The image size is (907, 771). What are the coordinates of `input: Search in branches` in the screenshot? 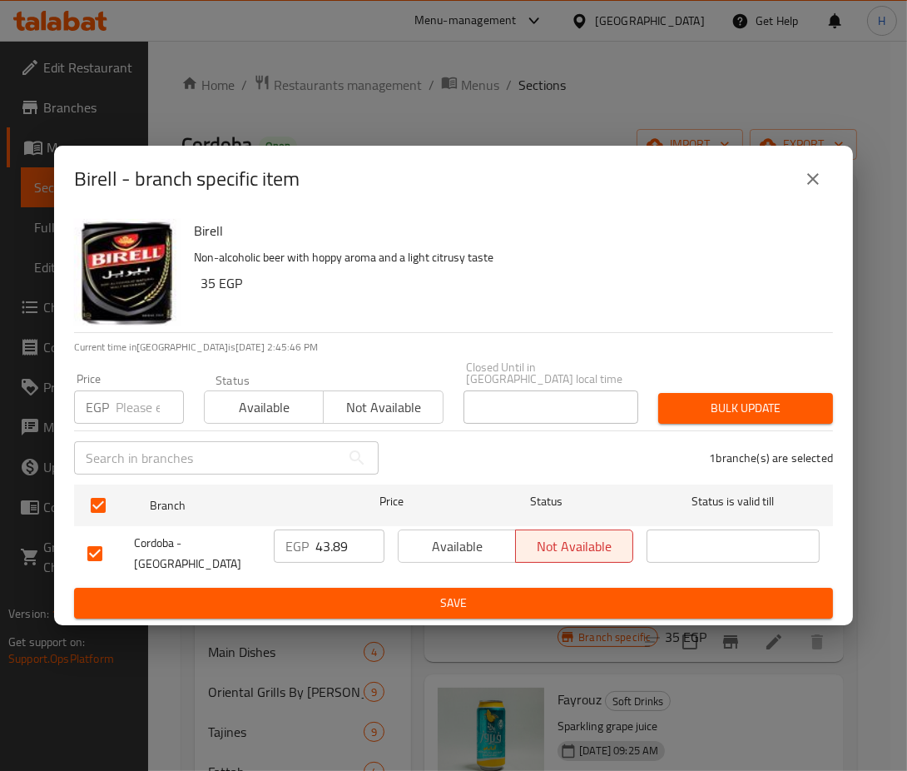 It's located at (207, 458).